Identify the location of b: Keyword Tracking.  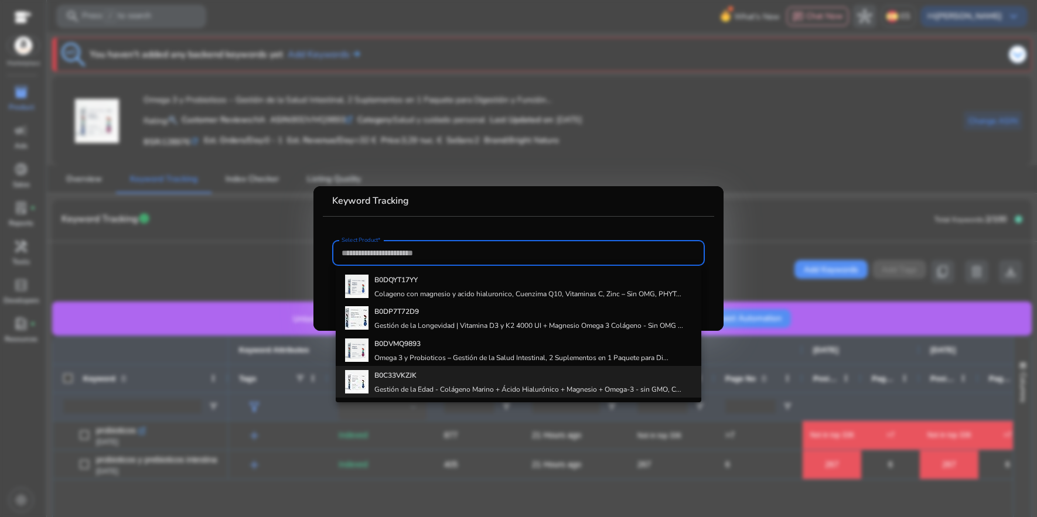
(370, 201).